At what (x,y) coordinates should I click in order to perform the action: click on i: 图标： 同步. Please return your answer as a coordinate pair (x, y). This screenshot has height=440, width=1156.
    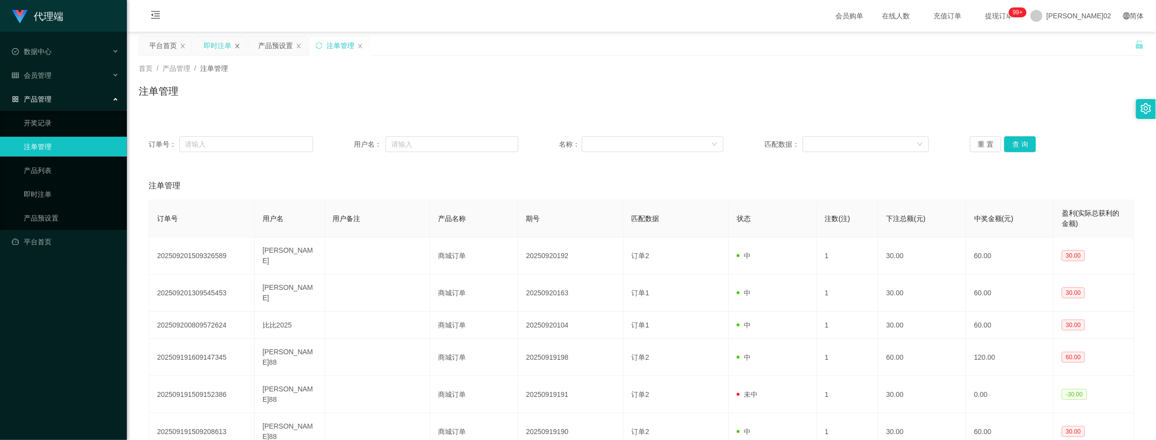
    Looking at the image, I should click on (319, 46).